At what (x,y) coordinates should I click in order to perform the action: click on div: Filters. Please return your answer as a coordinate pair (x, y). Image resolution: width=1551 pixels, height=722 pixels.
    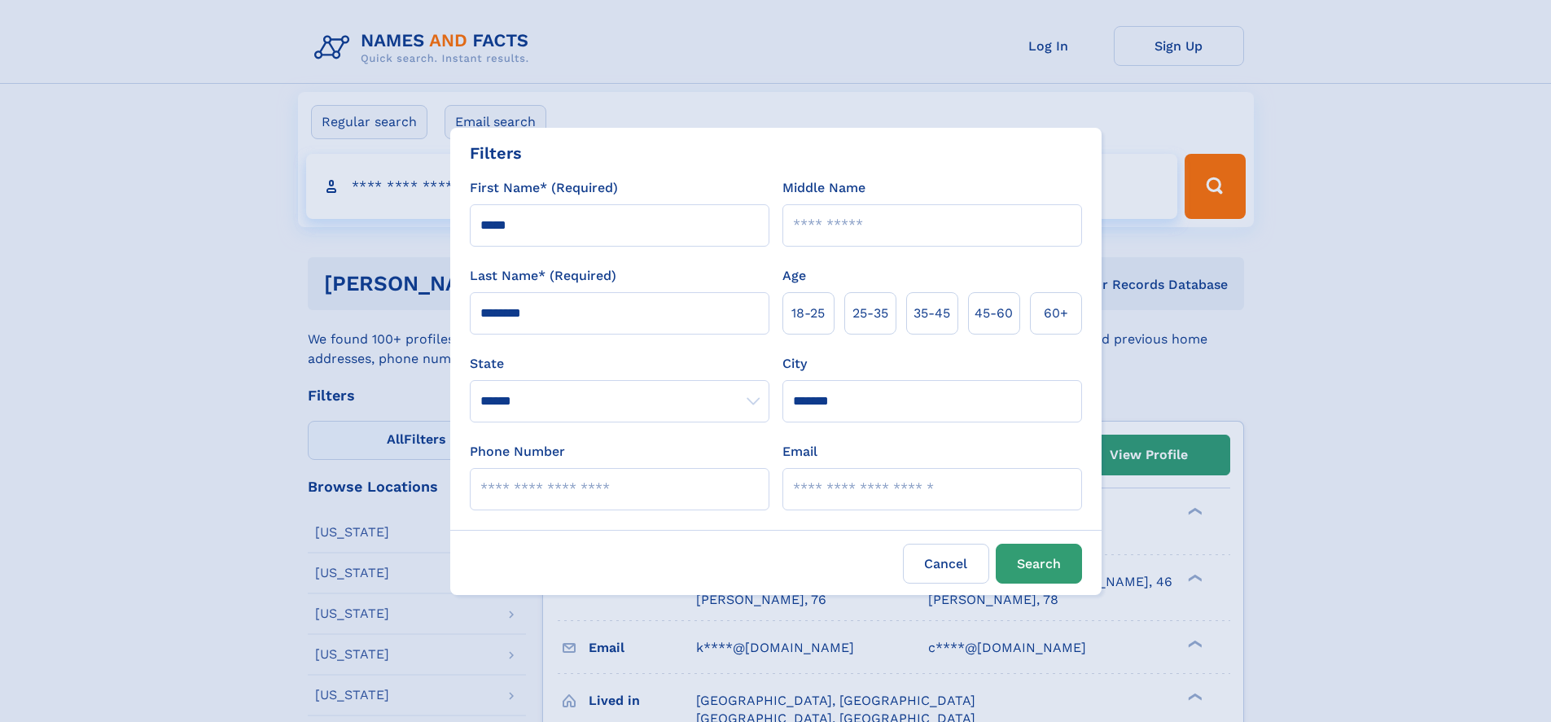
    Looking at the image, I should click on (496, 153).